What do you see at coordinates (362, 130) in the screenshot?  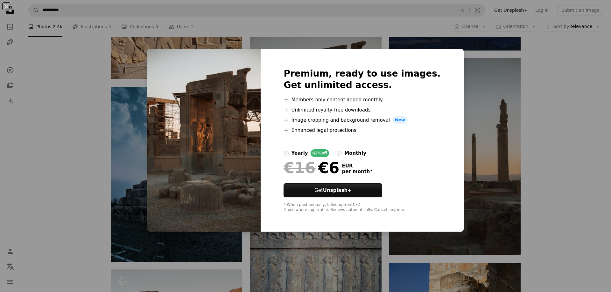 I see `li: Enhanced legal protections` at bounding box center [362, 130].